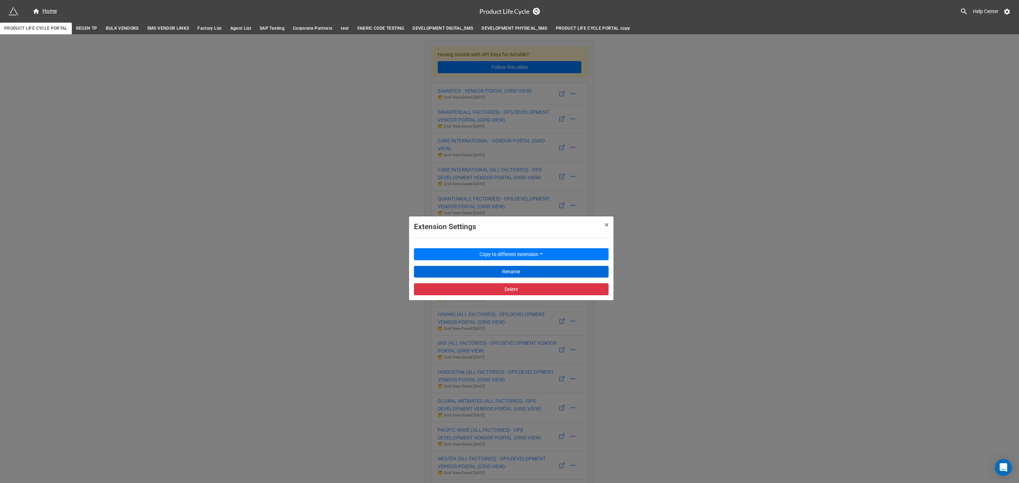 The height and width of the screenshot is (483, 1019). I want to click on span: BULK VENDORS, so click(122, 28).